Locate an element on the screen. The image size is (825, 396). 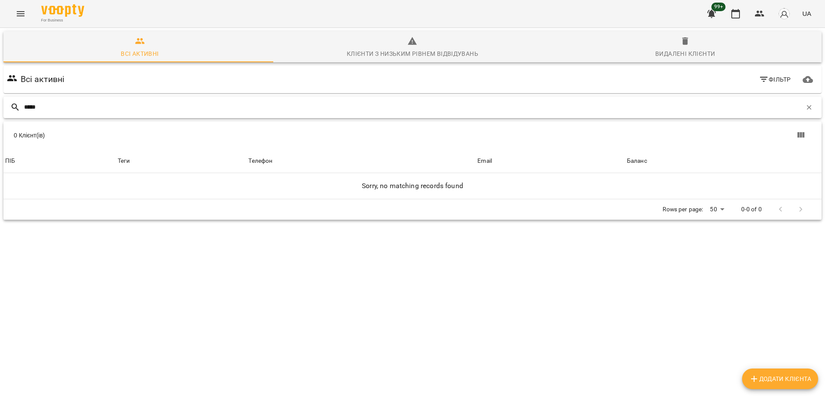
div: Клієнти з низьким рівнем відвідувань is located at coordinates (413, 54).